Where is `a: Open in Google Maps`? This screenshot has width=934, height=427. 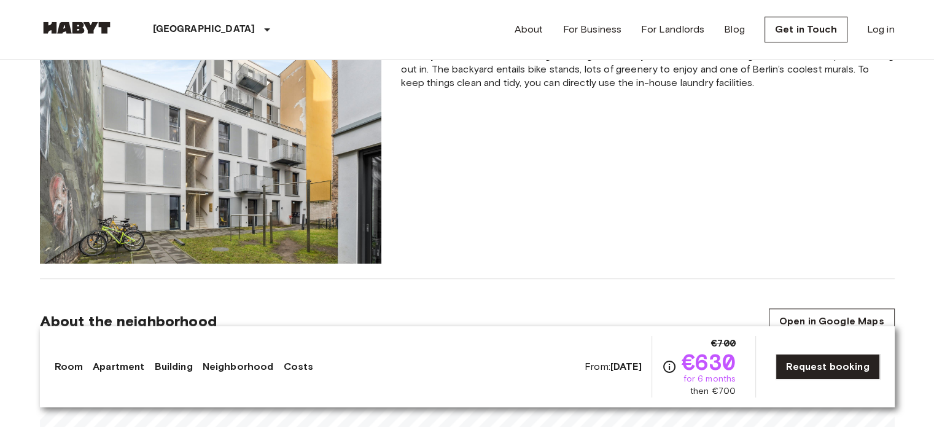
a: Open in Google Maps is located at coordinates (832, 321).